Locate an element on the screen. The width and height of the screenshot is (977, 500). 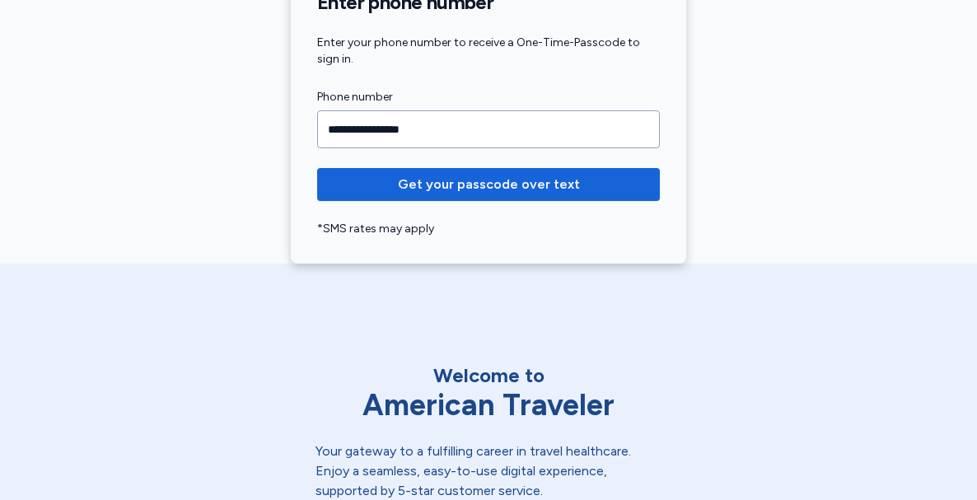
div: *SMS rates may apply is located at coordinates (489, 229).